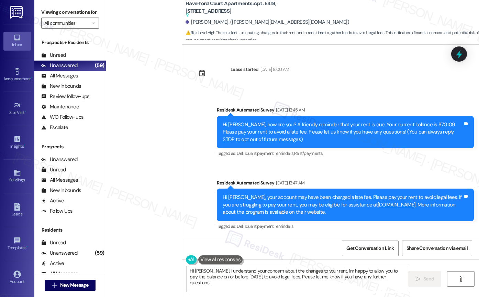 The height and width of the screenshot is (297, 479). What do you see at coordinates (70, 230) in the screenshot?
I see `div: Residents` at bounding box center [70, 230].